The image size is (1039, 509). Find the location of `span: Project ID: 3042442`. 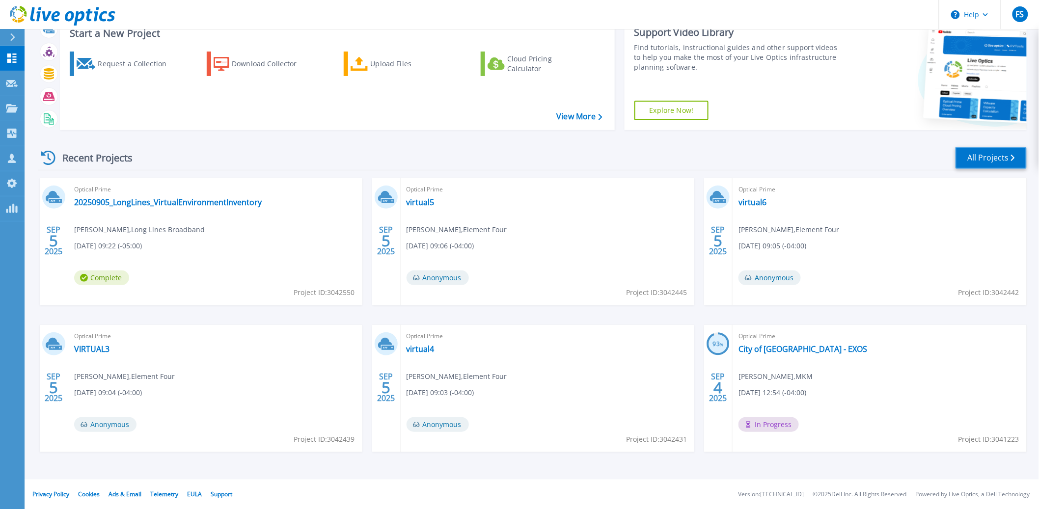

span: Project ID: 3042442 is located at coordinates (989, 293).